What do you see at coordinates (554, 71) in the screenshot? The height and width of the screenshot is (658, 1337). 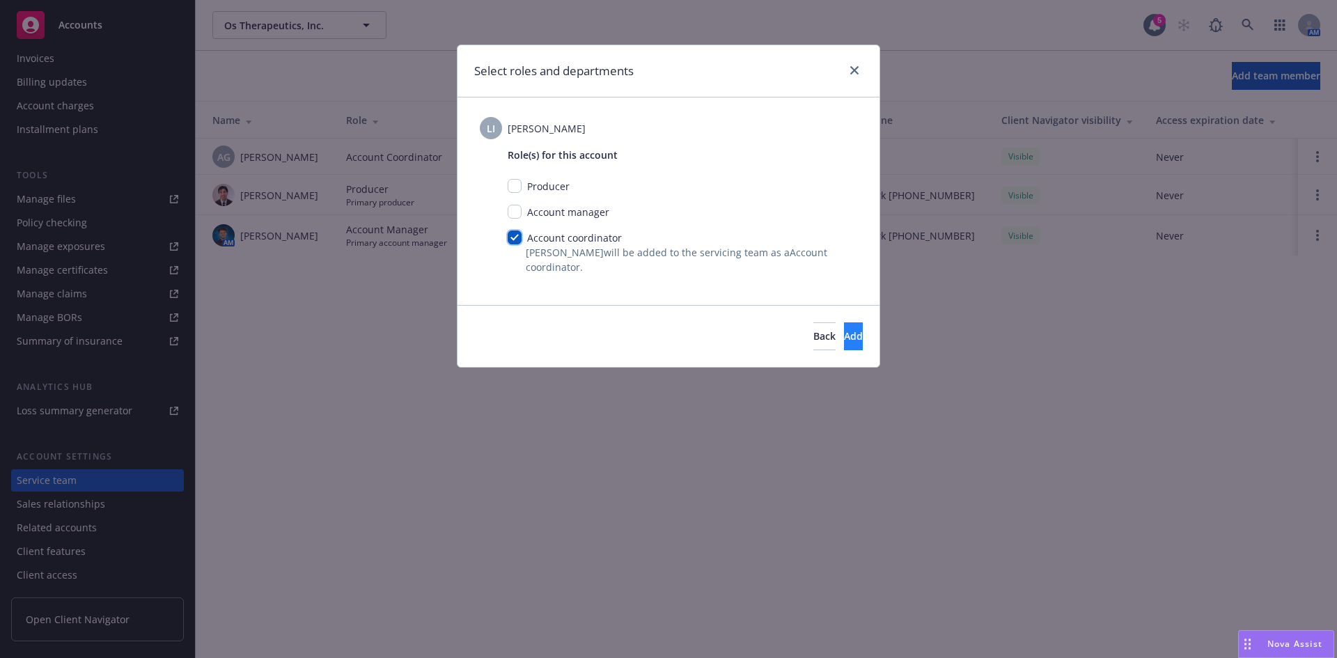 I see `h1: Select roles and departments` at bounding box center [554, 71].